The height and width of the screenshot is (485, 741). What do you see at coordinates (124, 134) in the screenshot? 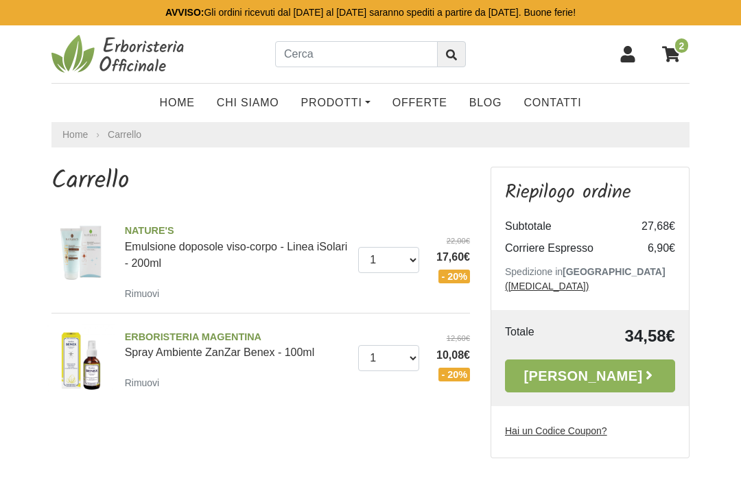
I see `a: Carrello` at bounding box center [124, 134].